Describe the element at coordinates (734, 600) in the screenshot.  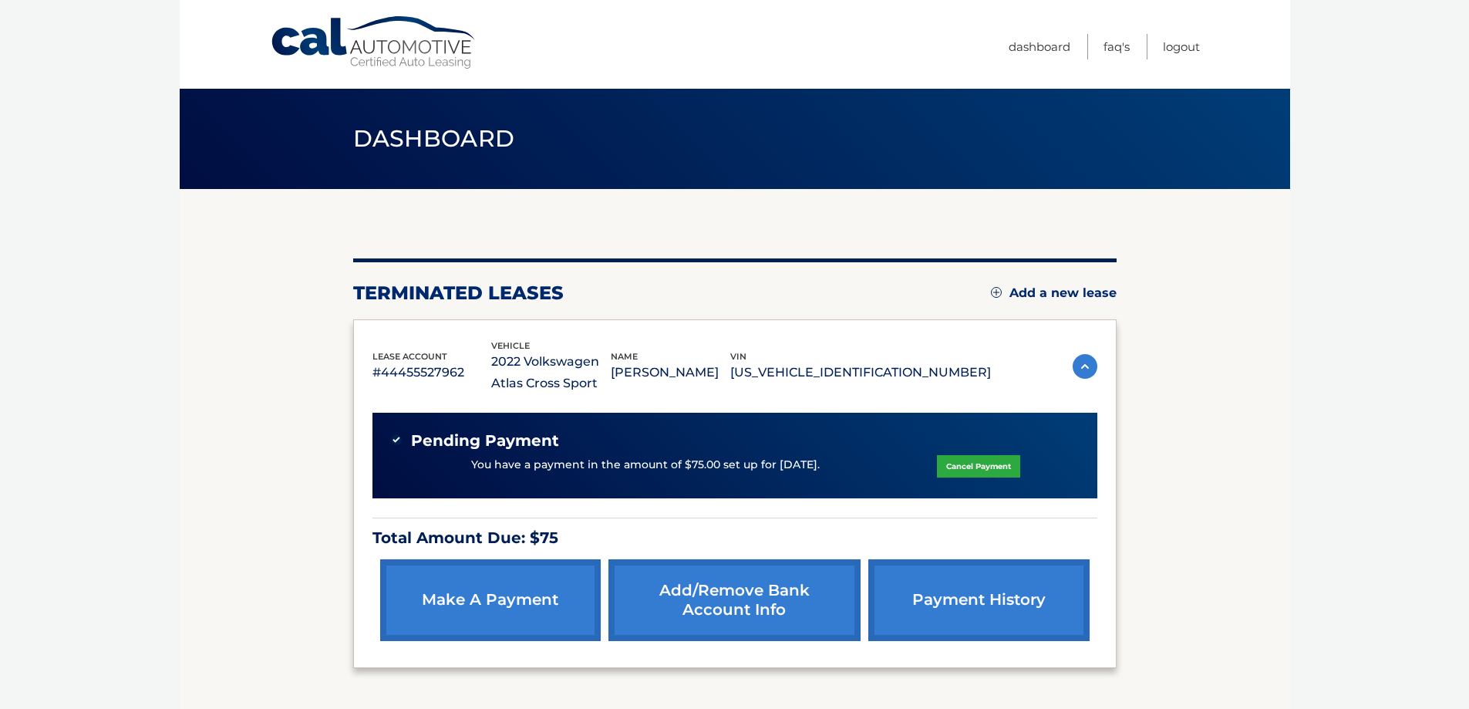
I see `a: Add/Remove bank account info` at that location.